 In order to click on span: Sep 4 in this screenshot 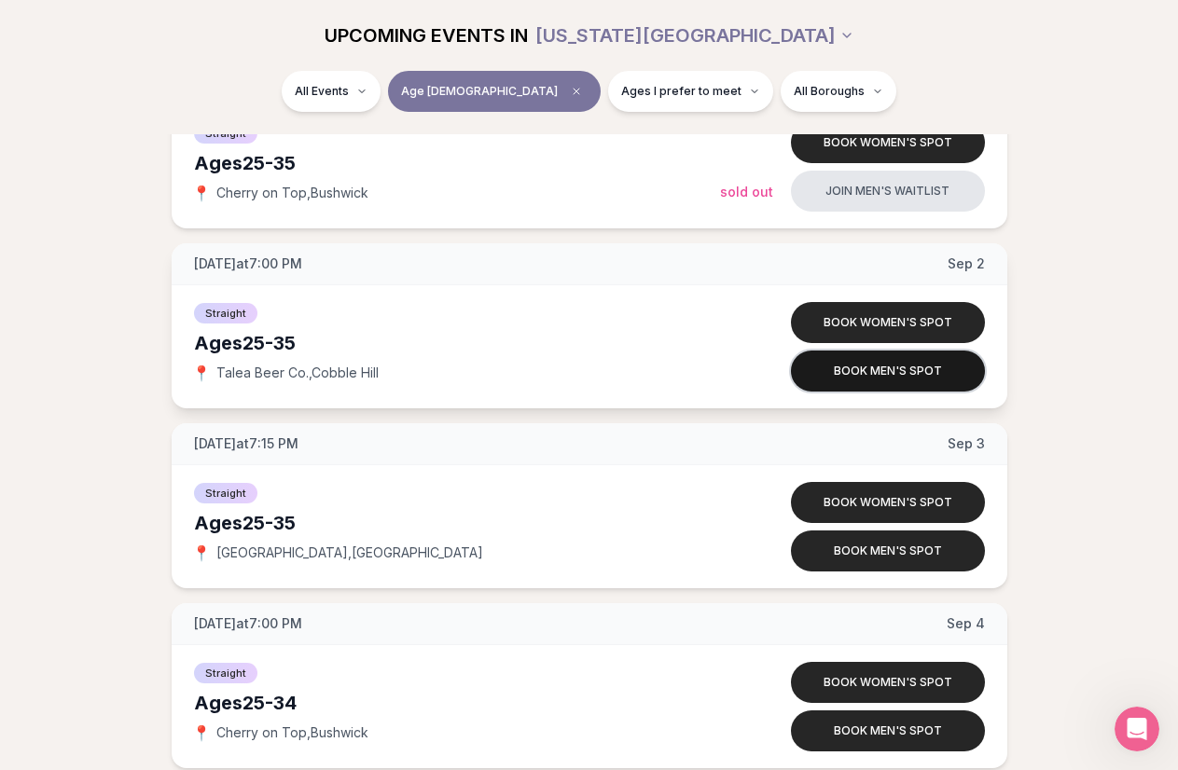, I will do `click(965, 624)`.